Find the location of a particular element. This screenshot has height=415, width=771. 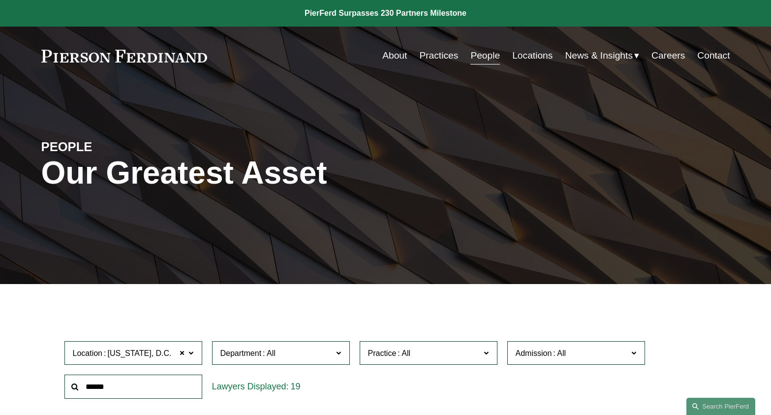

a: Practices is located at coordinates (439, 56).